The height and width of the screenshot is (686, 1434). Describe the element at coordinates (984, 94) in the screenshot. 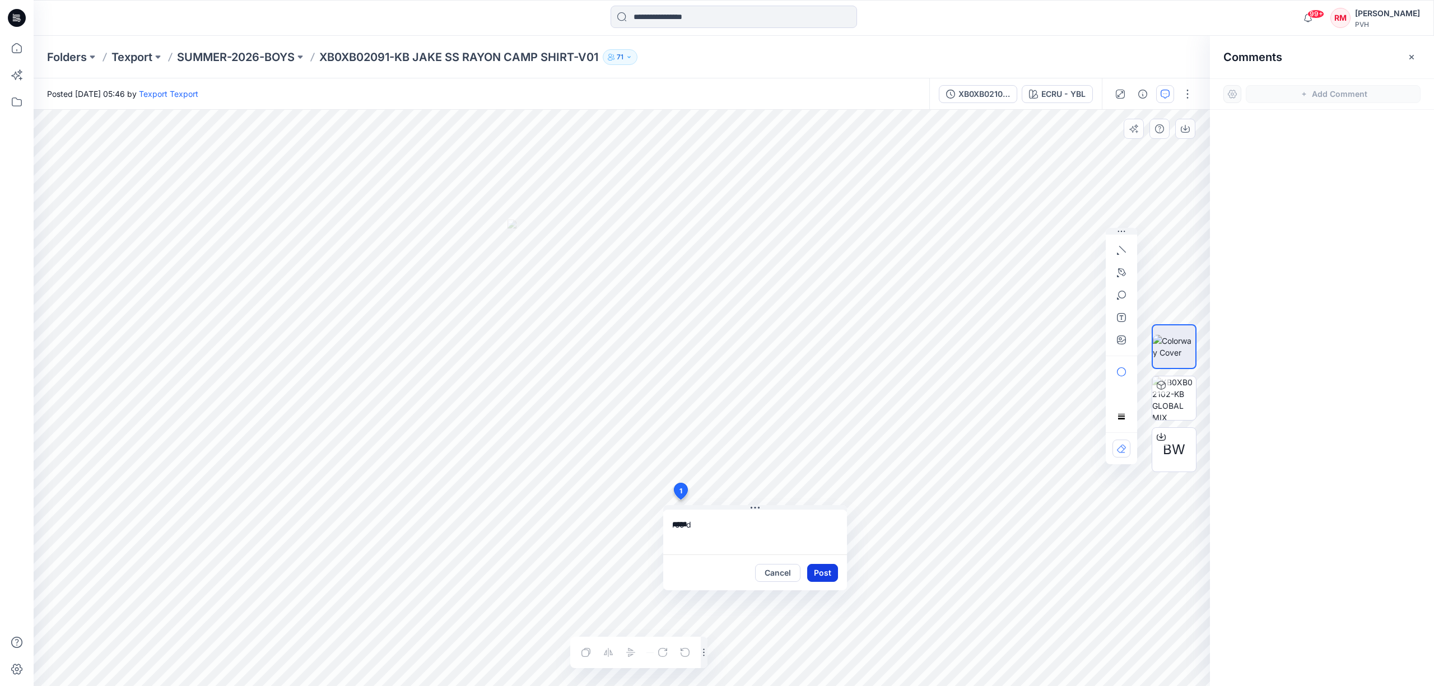

I see `div: XB0XB02102-KB GLOBAL MIX STRIPE SS SHIRT-V01` at that location.